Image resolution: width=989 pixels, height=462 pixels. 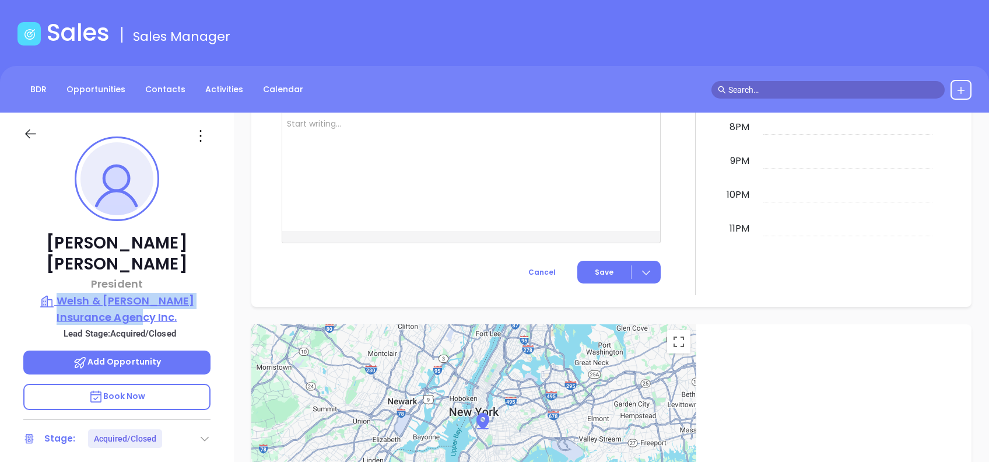 What do you see at coordinates (679, 342) in the screenshot?
I see `button: Toggle fullscreen view` at bounding box center [679, 342].